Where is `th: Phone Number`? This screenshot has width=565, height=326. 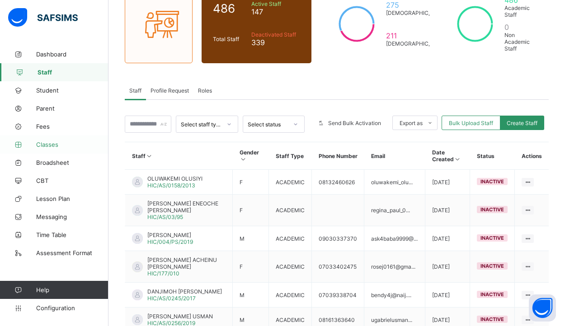
th: Phone Number is located at coordinates (338, 156).